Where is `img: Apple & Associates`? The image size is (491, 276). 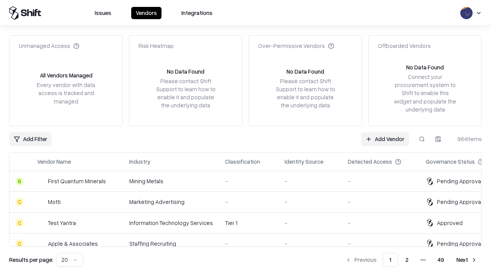
img: Apple & Associates is located at coordinates (41, 244).